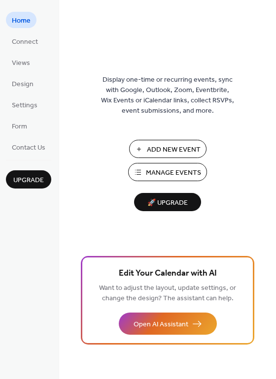  What do you see at coordinates (167, 294) in the screenshot?
I see `span: Want to adjust the layout, update settings, or change the design? The assistant can help.` at bounding box center [167, 294].